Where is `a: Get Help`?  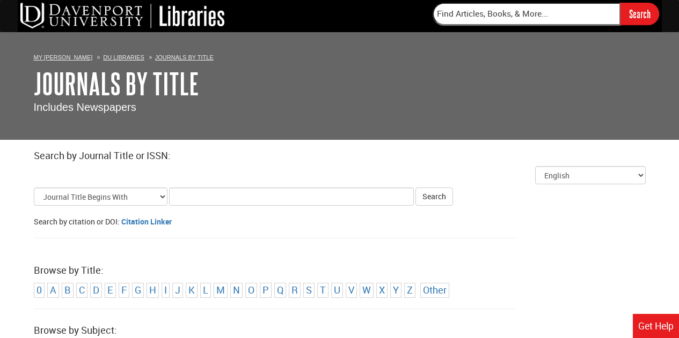 a: Get Help is located at coordinates (656, 326).